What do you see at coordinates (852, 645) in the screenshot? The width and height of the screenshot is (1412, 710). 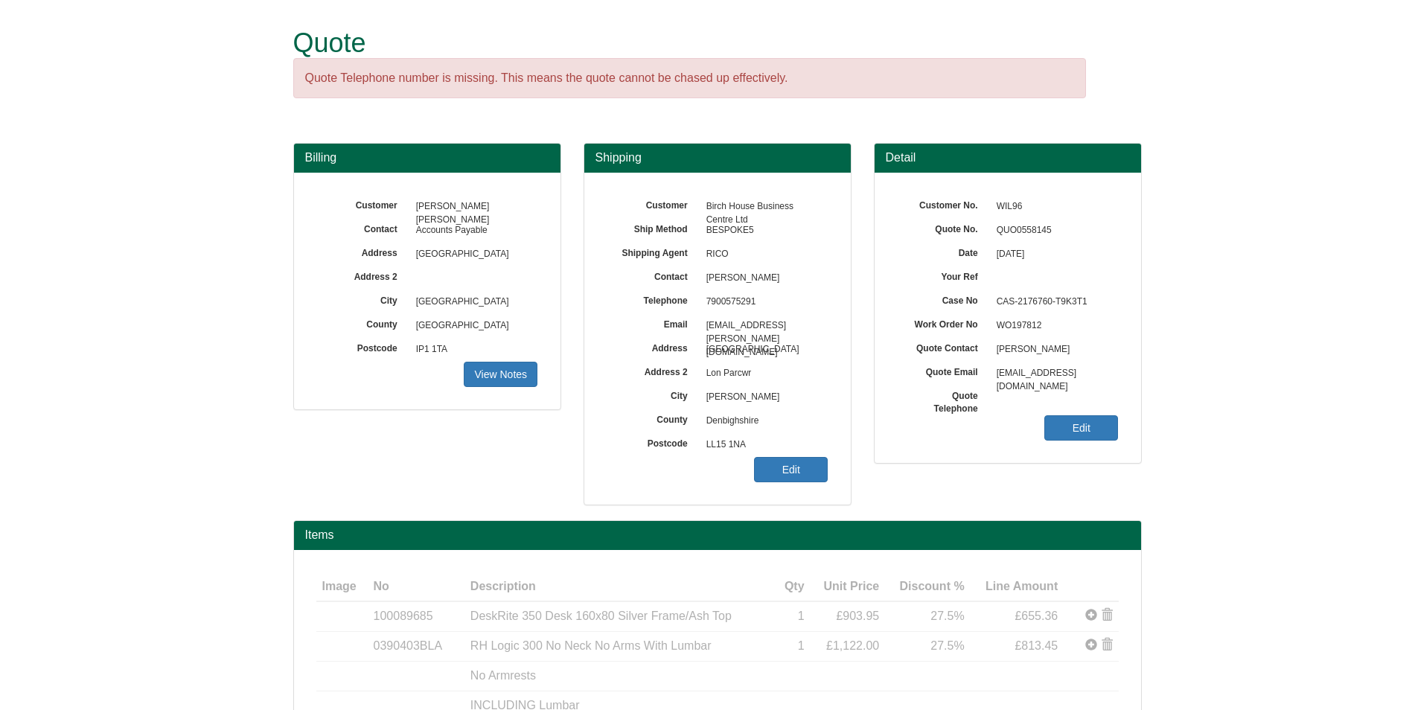 I see `span: £1,122.00` at bounding box center [852, 645].